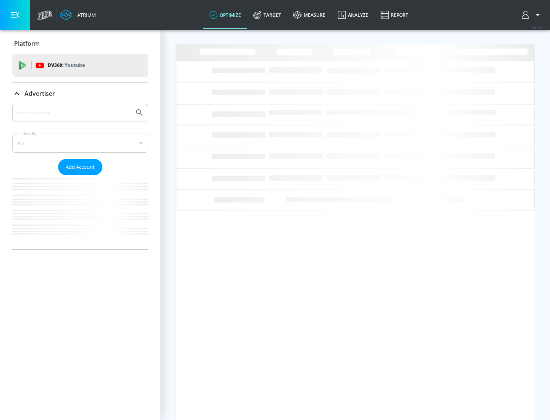  What do you see at coordinates (80, 167) in the screenshot?
I see `button: Add Account` at bounding box center [80, 167].